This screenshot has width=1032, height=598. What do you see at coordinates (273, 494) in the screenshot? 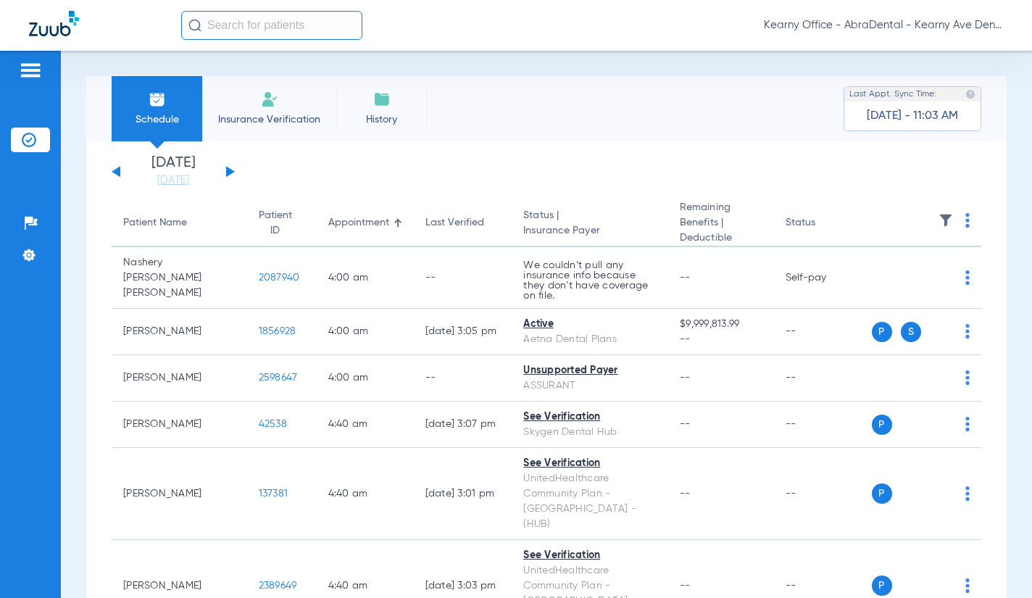
I see `span: 137381` at bounding box center [273, 494].